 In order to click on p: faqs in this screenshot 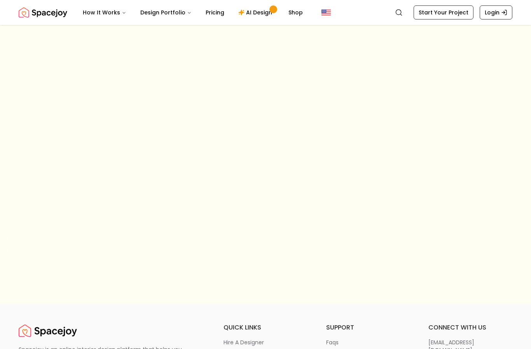, I will do `click(333, 342)`.